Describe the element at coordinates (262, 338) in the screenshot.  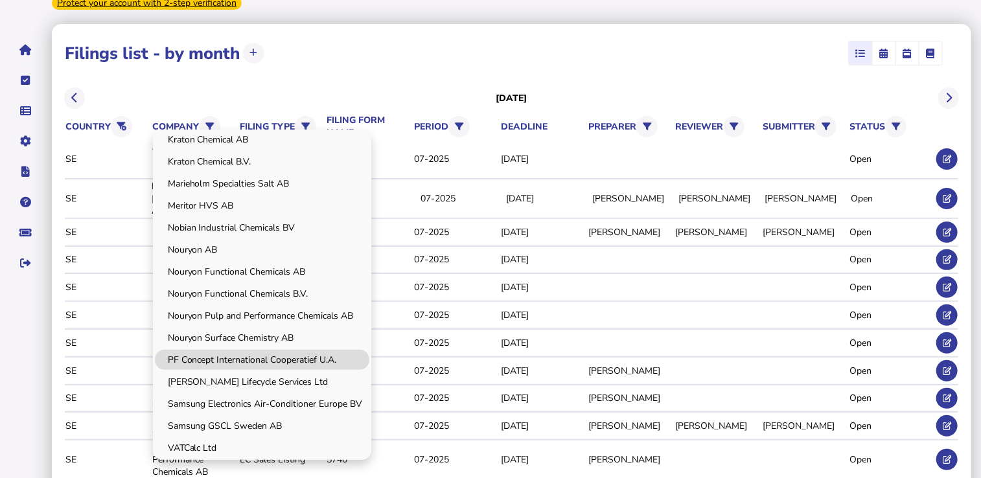
I see `a: Nouryon Surface Chemistry AB` at that location.